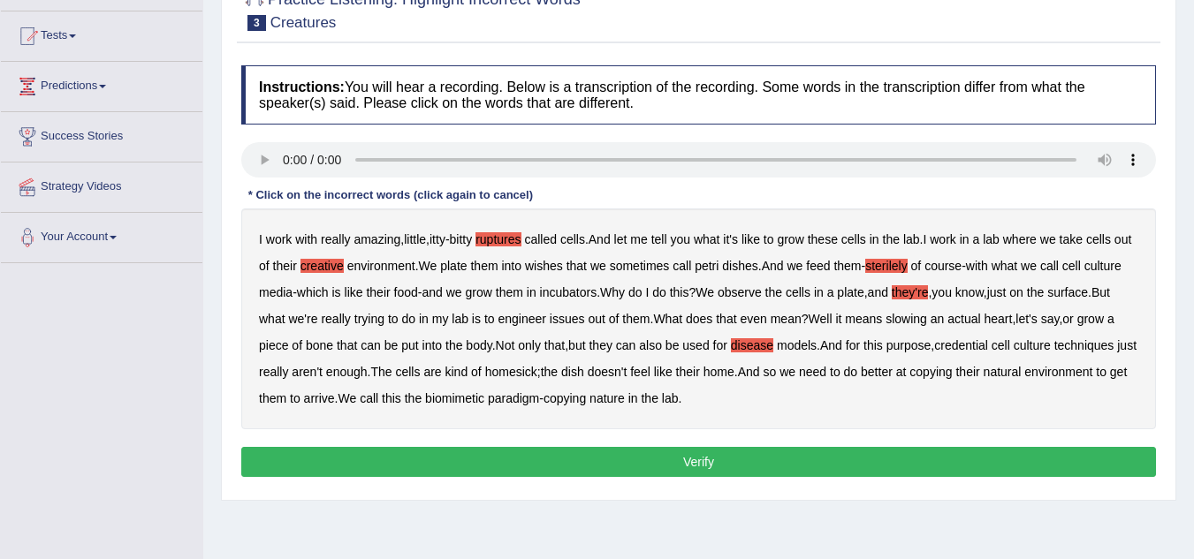 The height and width of the screenshot is (559, 1194). Describe the element at coordinates (377, 240) in the screenshot. I see `b: amazing` at that location.